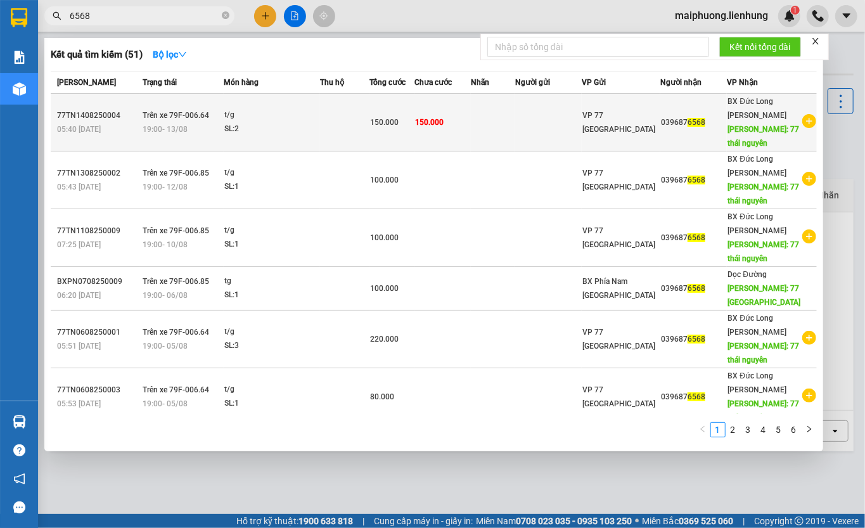 This screenshot has width=865, height=528. What do you see at coordinates (779, 430) in the screenshot?
I see `li: 5` at bounding box center [779, 430].